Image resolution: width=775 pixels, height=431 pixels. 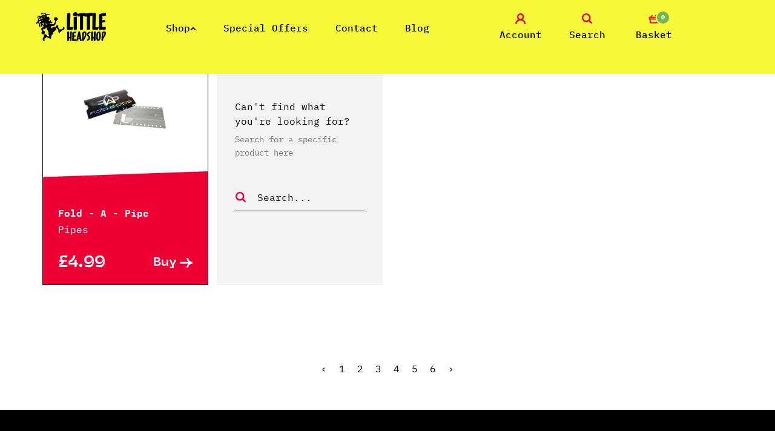 What do you see at coordinates (379, 369) in the screenshot?
I see `a: 3` at bounding box center [379, 369].